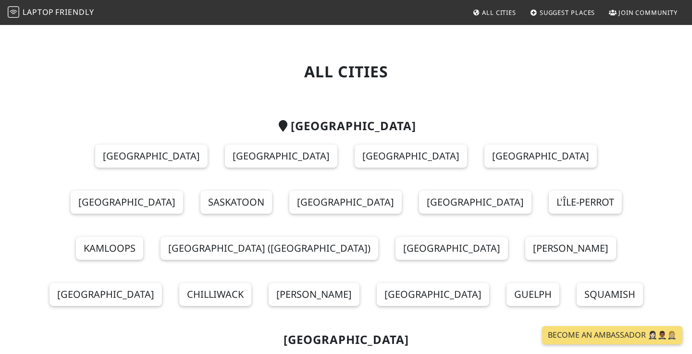  Describe the element at coordinates (585, 202) in the screenshot. I see `a: L'Île-Perrot` at that location.